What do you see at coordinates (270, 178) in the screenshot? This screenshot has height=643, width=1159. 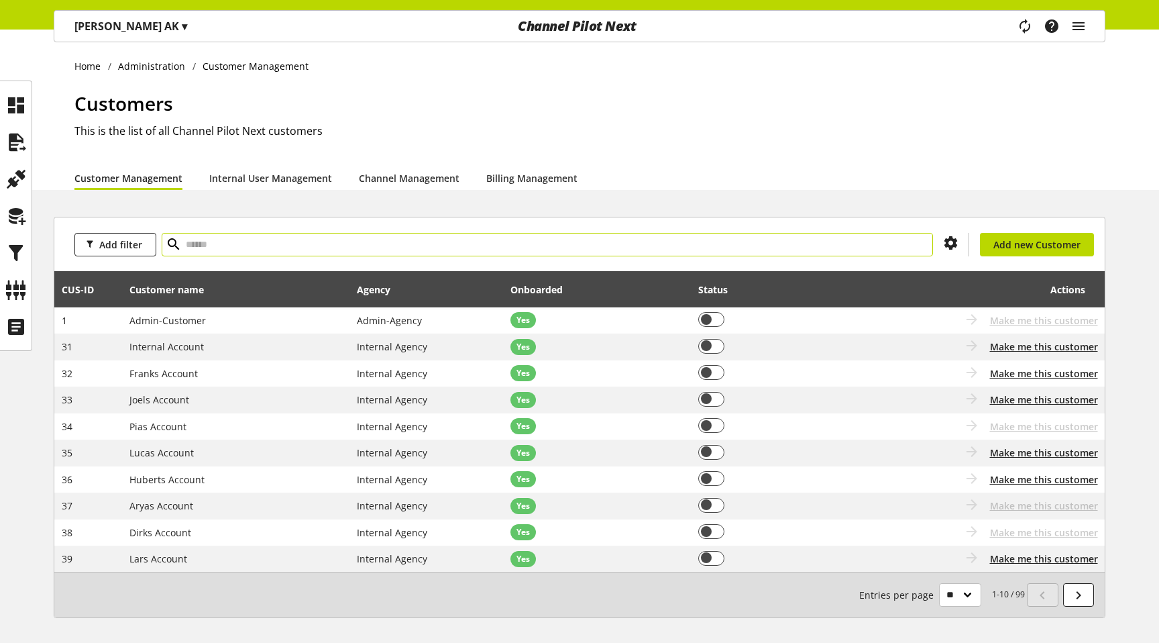 I see `a: Internal User Management` at bounding box center [270, 178].